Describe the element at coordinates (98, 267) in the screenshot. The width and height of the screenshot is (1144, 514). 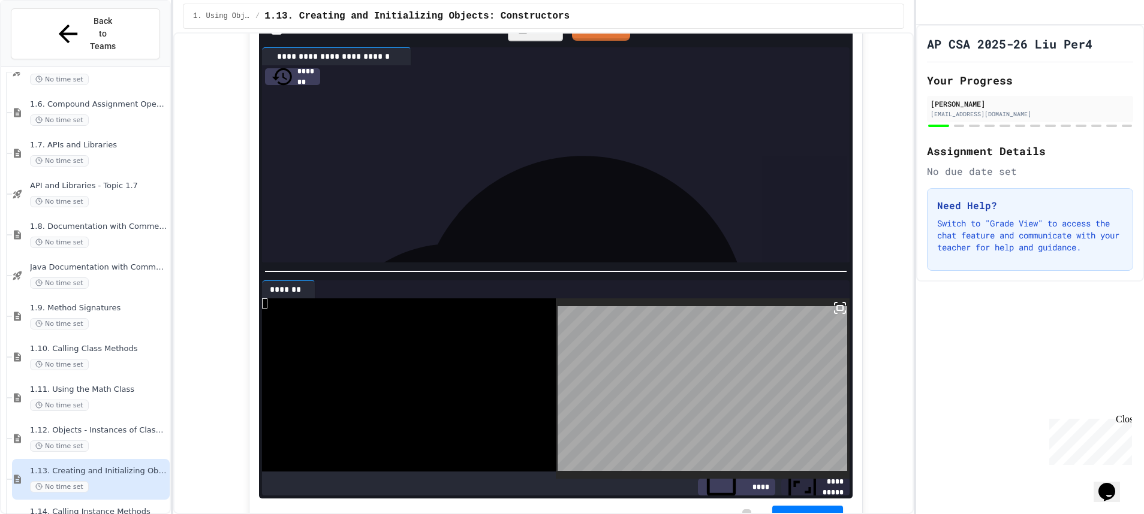
I see `span: Java Documentation with Comments - Topic 1.8` at that location.